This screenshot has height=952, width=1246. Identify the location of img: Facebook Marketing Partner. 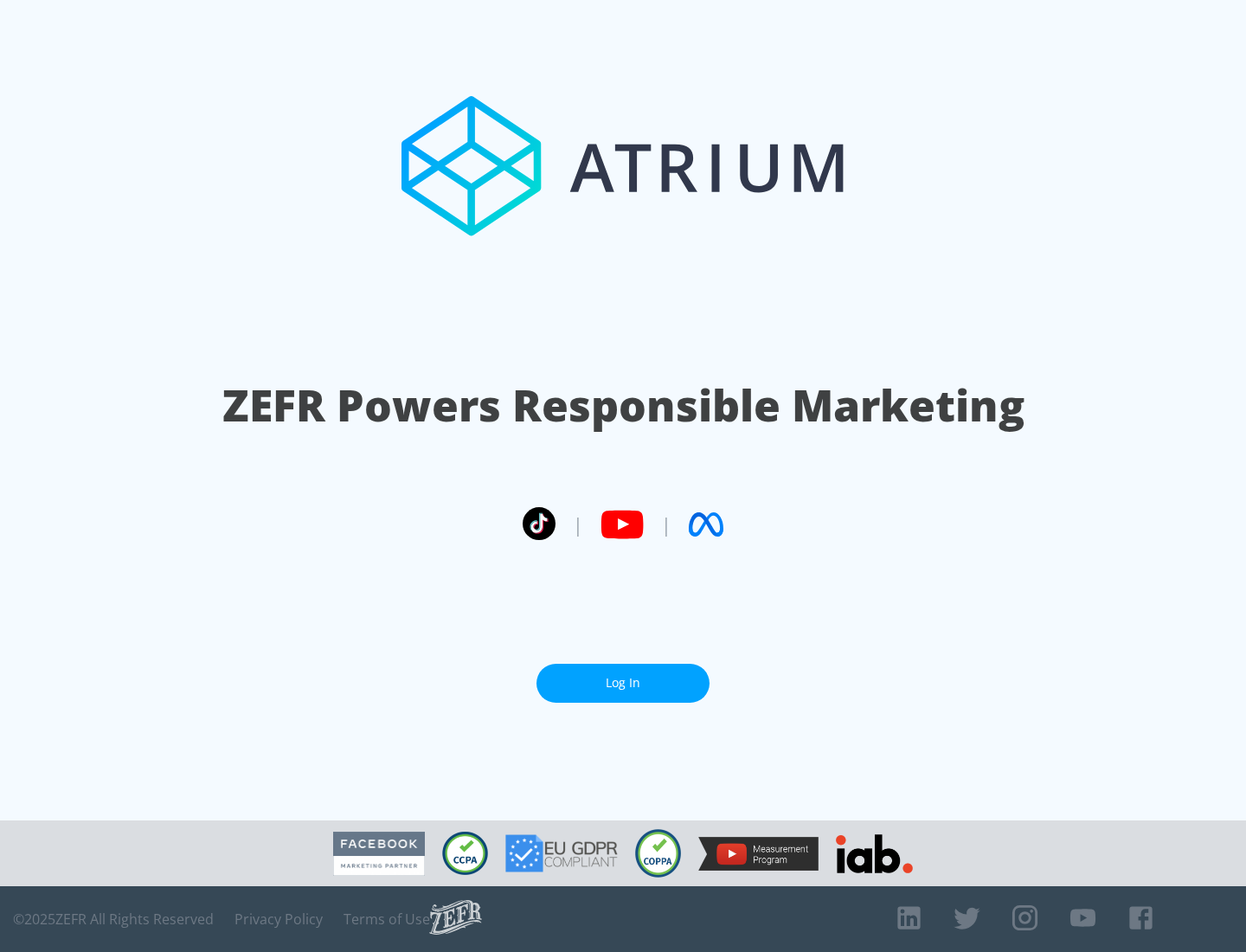
(379, 853).